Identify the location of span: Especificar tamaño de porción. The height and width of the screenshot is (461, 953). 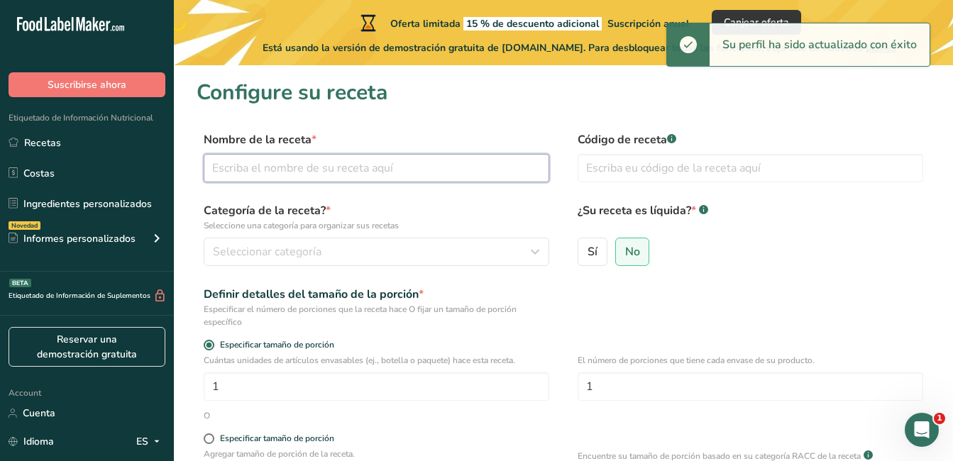
(274, 345).